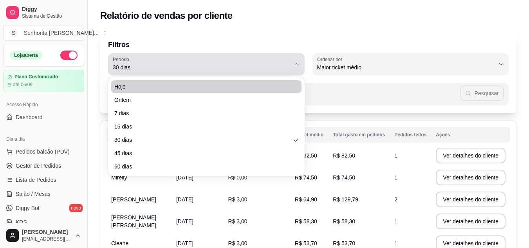  I want to click on span: 15 dias, so click(202, 126).